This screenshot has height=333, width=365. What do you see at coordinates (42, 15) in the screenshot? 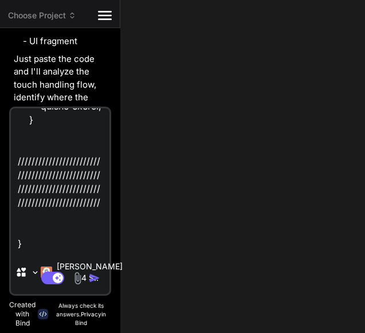
I see `span: Choose Project` at bounding box center [42, 15].